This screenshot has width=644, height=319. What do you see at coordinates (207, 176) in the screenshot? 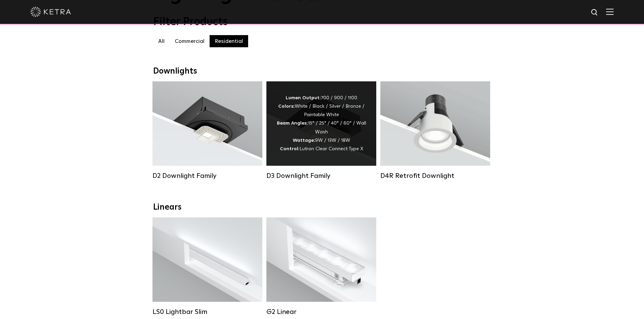
I see `div: D2 Downlight Family` at bounding box center [207, 176].